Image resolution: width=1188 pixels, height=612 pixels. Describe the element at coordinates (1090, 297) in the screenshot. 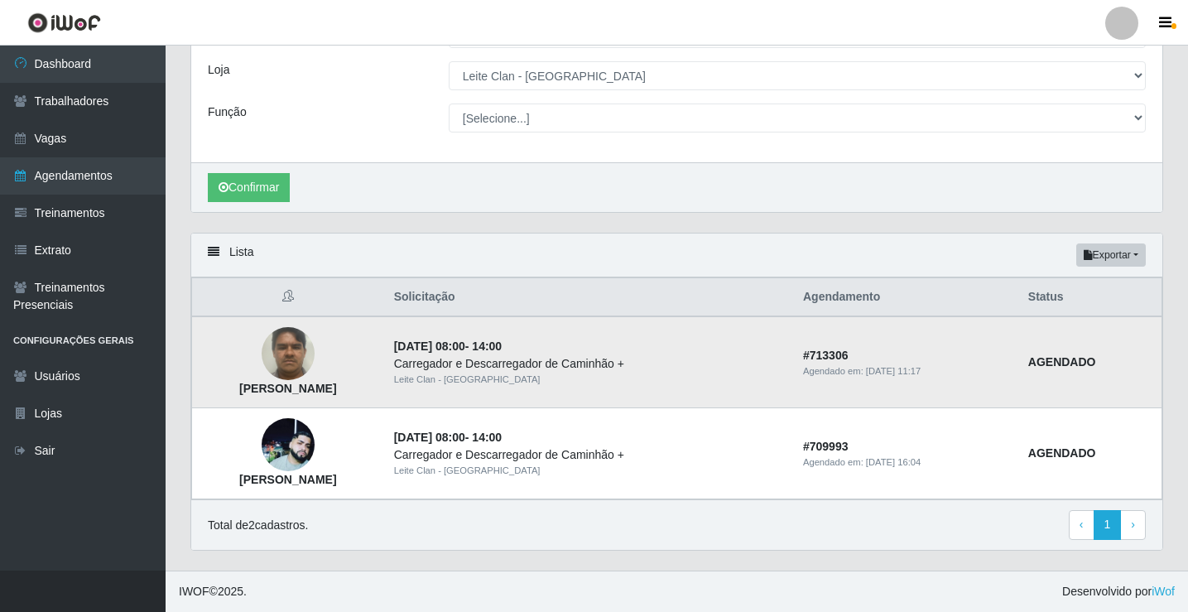

I see `th: Status` at that location.